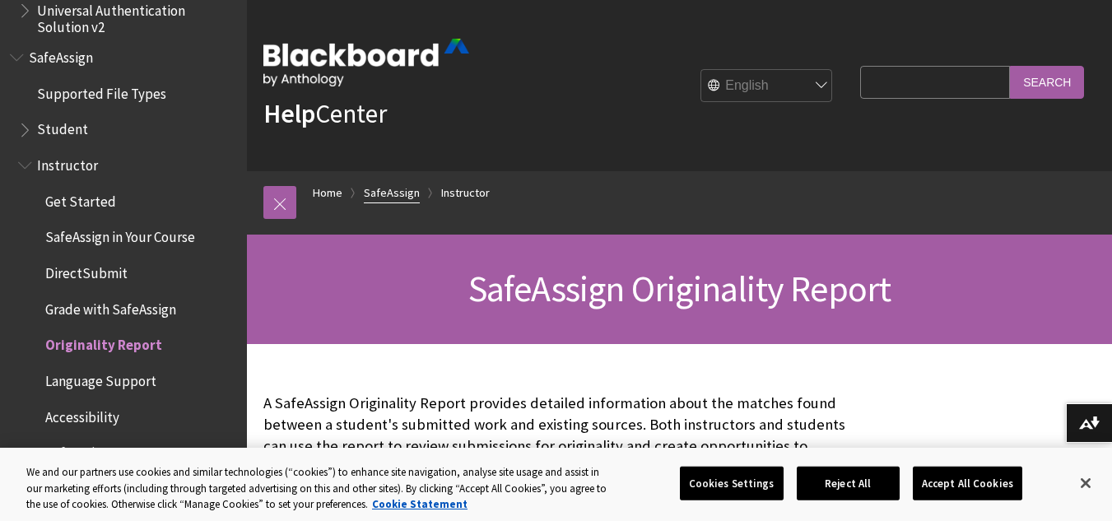  I want to click on a: Instructor, so click(465, 193).